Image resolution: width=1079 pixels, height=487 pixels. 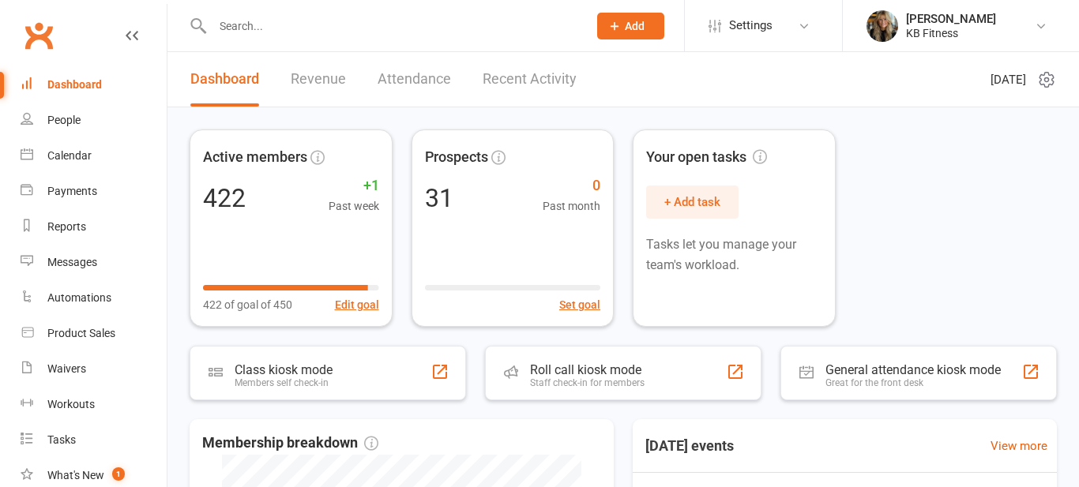 What do you see at coordinates (72, 262) in the screenshot?
I see `div: Messages` at bounding box center [72, 262].